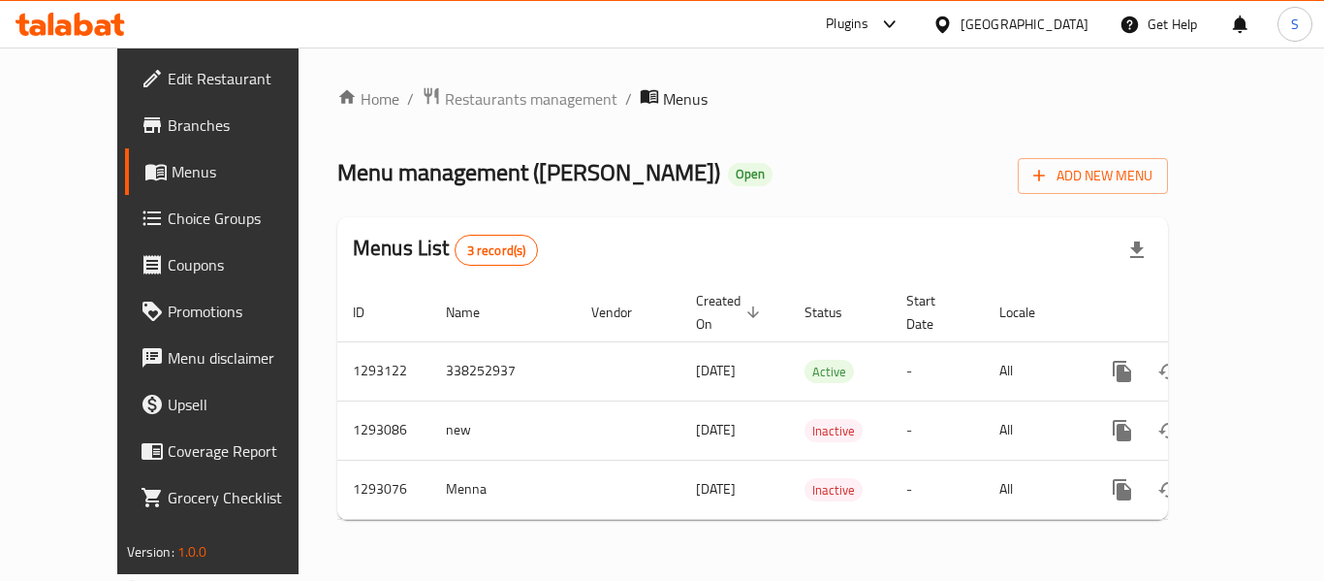  What do you see at coordinates (503, 370) in the screenshot?
I see `td: 338252937` at bounding box center [503, 370].